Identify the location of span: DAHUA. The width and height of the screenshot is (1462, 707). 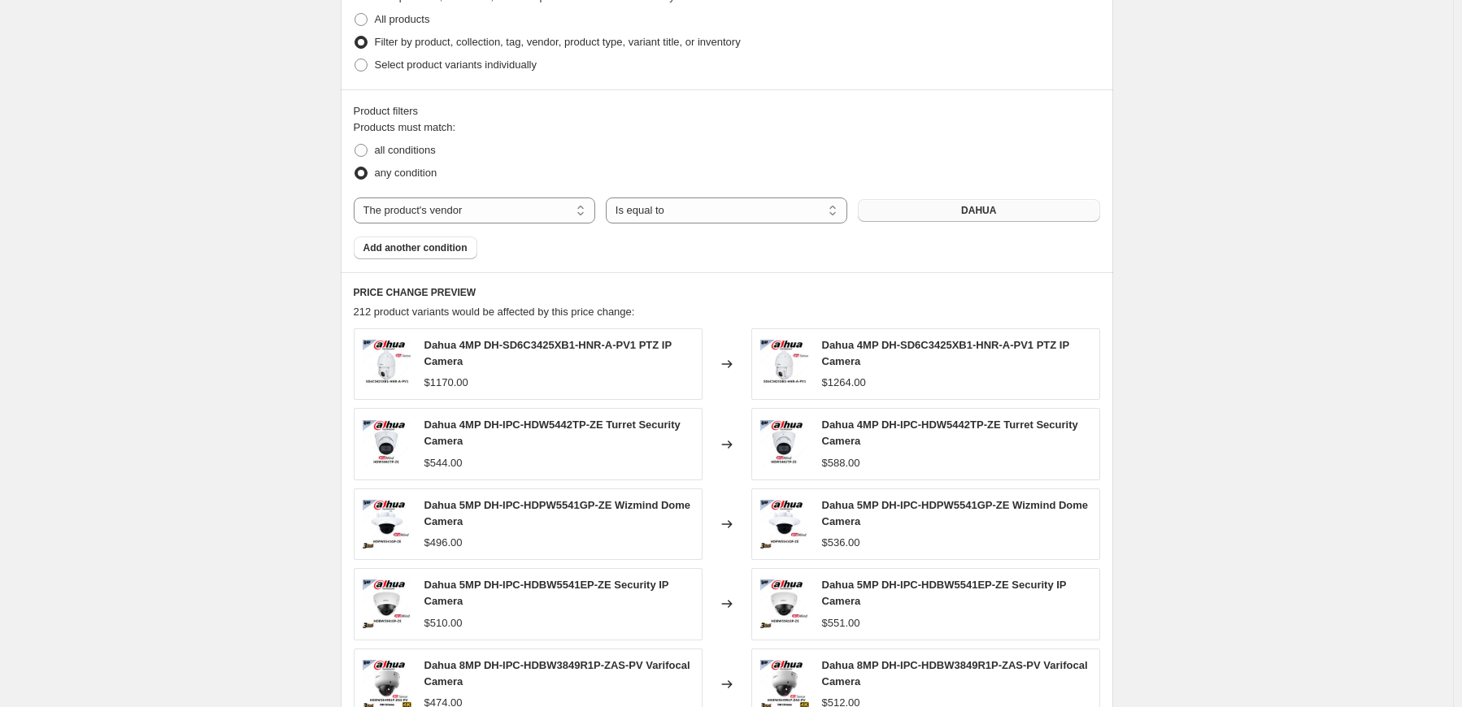
(978, 211).